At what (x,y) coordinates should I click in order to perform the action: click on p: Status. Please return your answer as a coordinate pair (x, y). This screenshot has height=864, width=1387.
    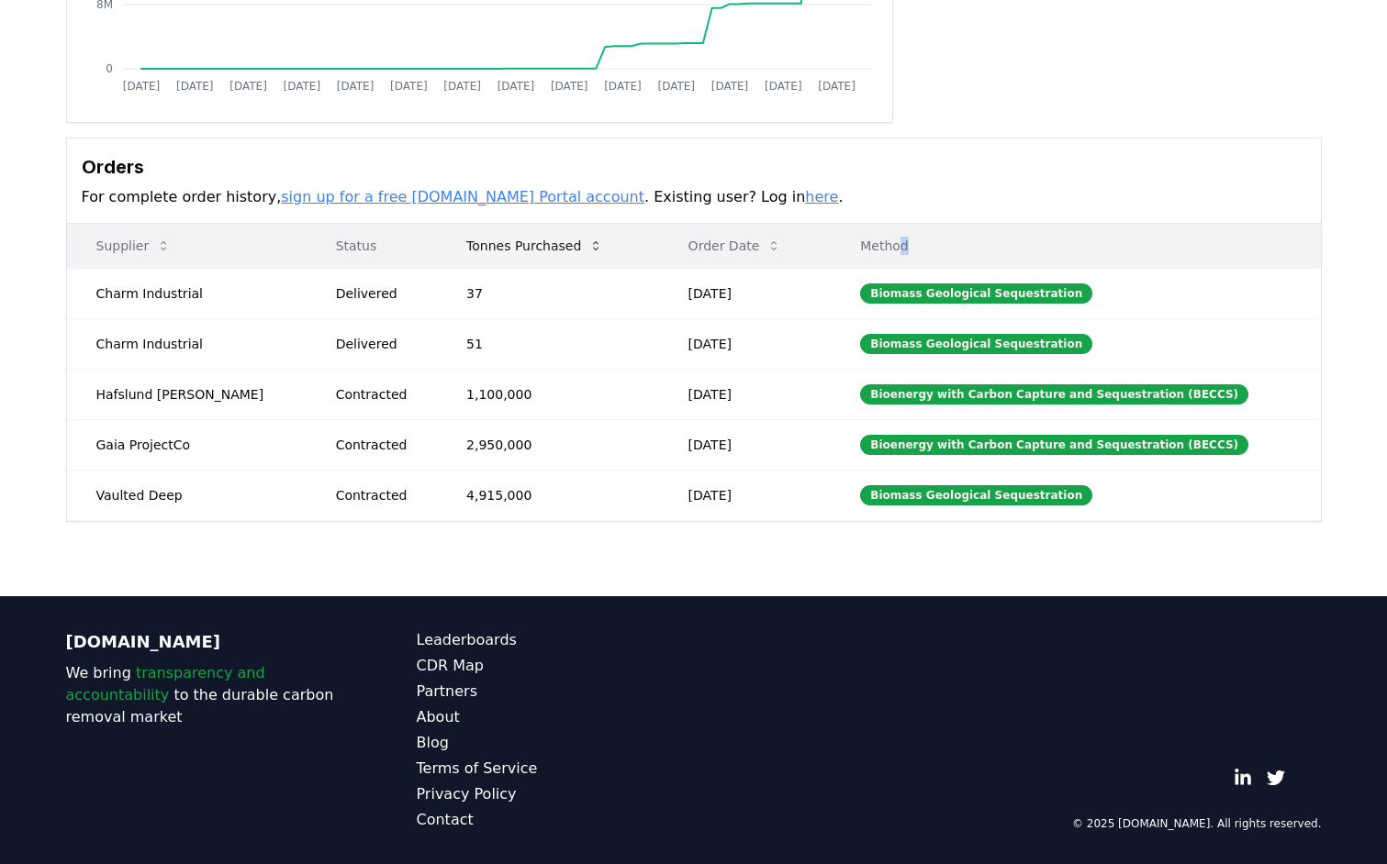
    Looking at the image, I should click on (372, 246).